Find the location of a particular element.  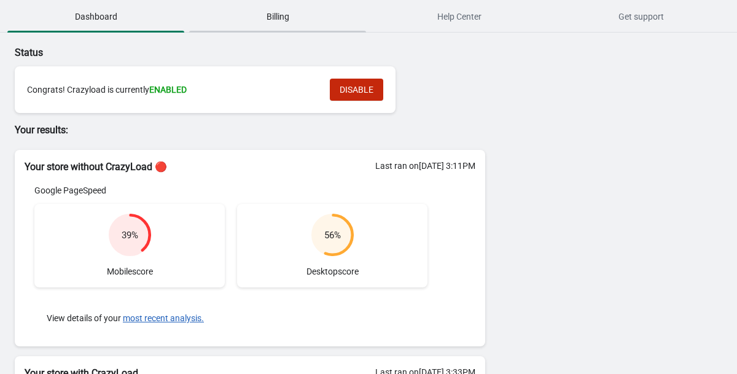

span: Get support is located at coordinates (641, 17).